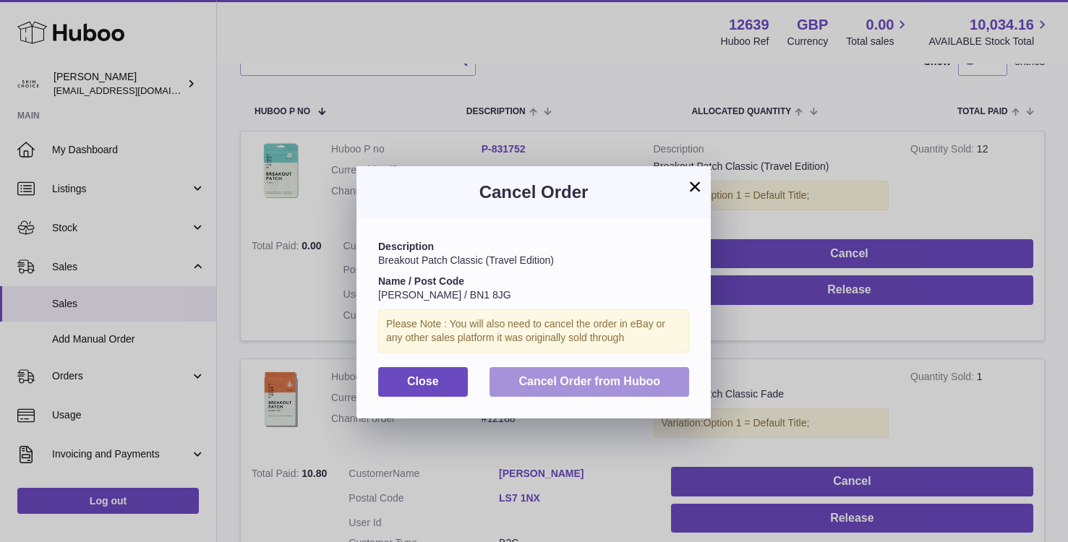 Image resolution: width=1068 pixels, height=542 pixels. I want to click on h3: Cancel Order, so click(534, 192).